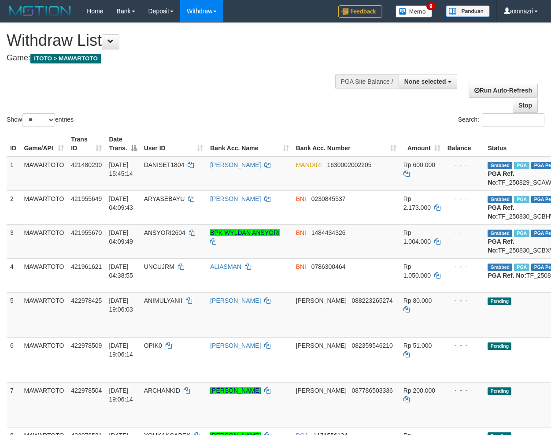 The height and width of the screenshot is (435, 551). I want to click on div: PGA Site Balance /, so click(367, 81).